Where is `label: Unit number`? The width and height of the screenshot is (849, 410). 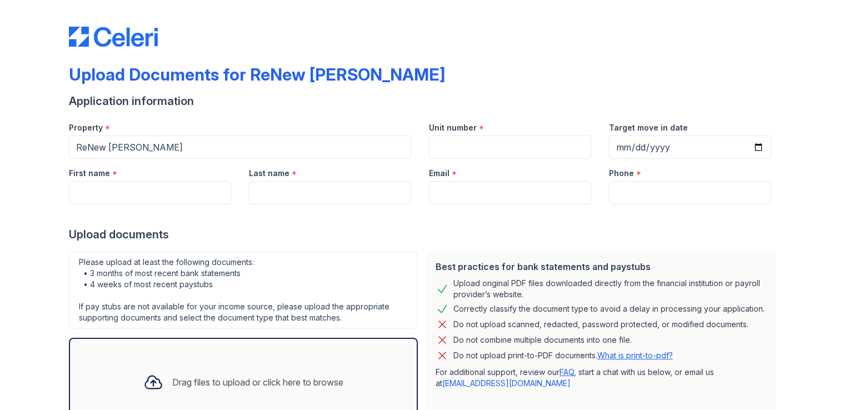
label: Unit number is located at coordinates (453, 128).